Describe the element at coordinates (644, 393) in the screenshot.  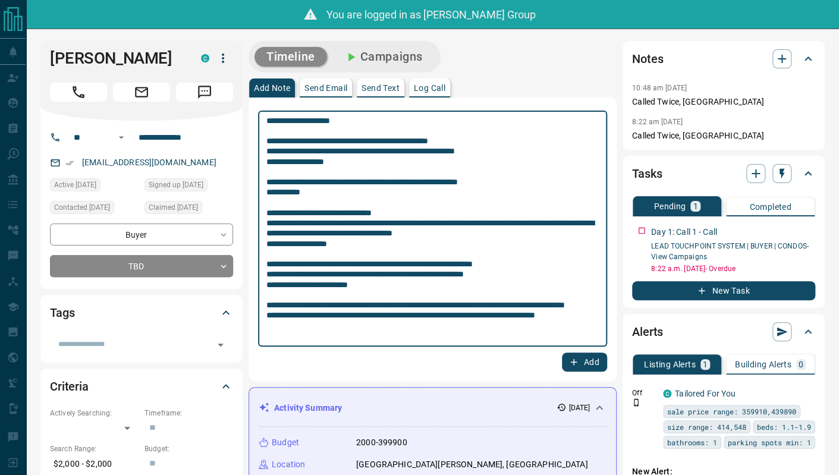
I see `p: Off` at that location.